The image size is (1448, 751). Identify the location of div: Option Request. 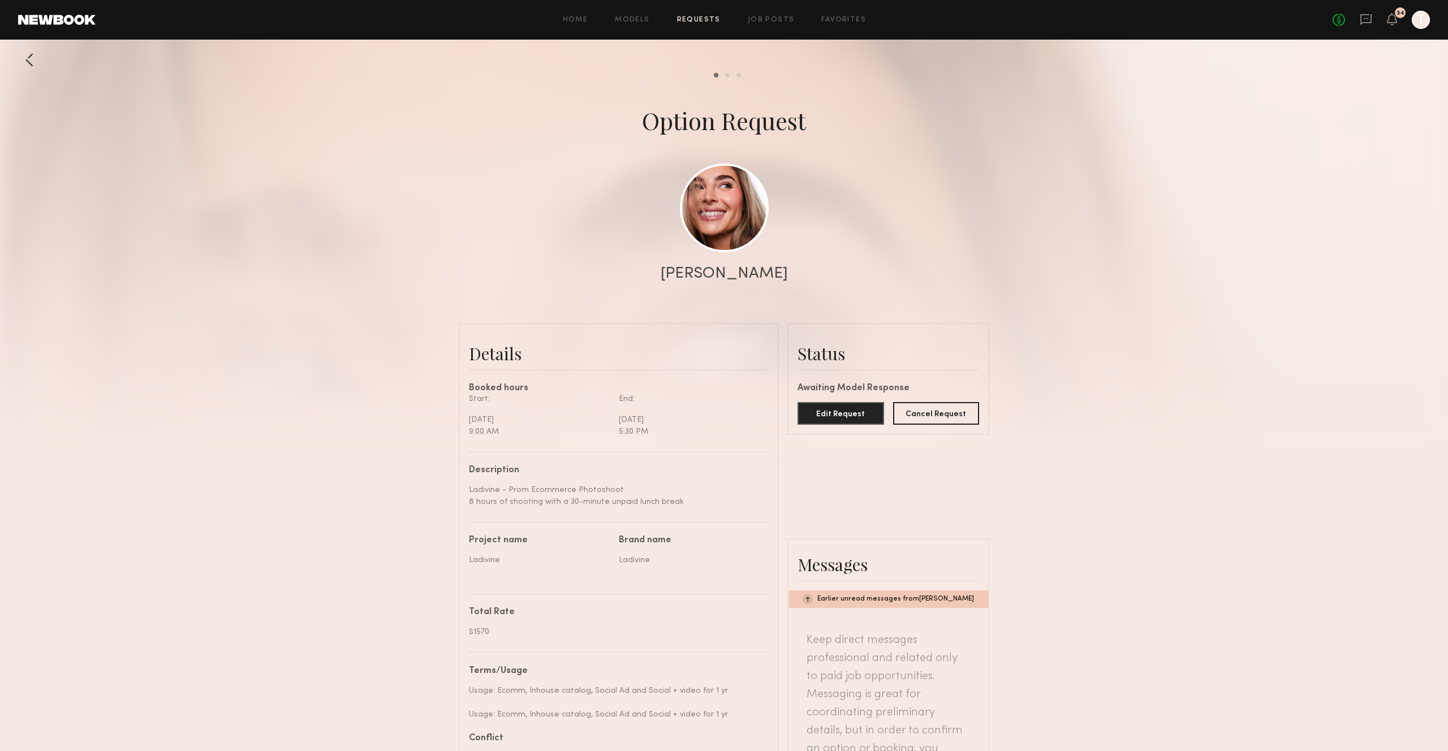
(724, 120).